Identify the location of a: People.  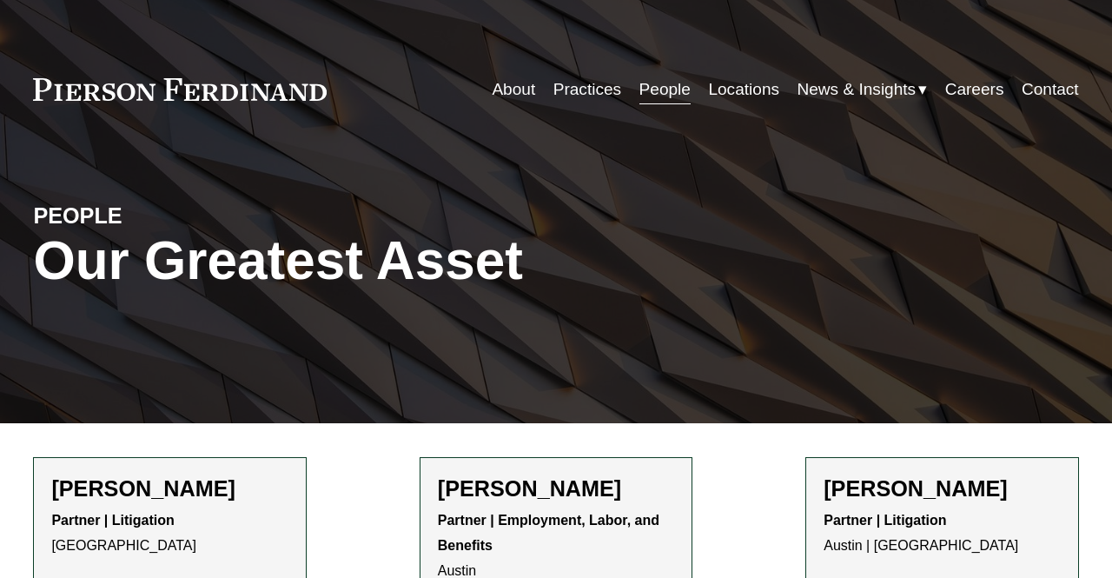
(665, 89).